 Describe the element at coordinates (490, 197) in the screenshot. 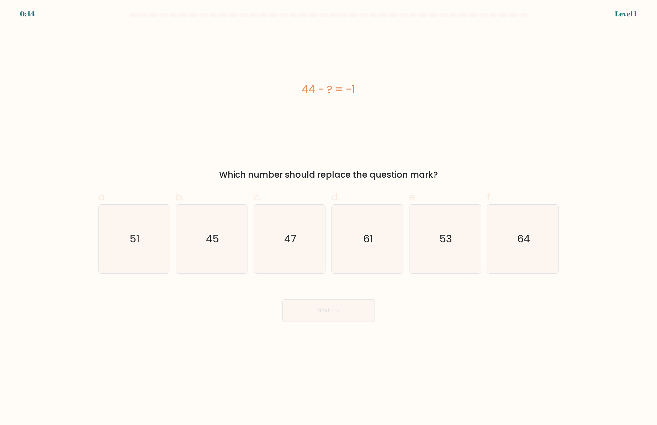

I see `span: f.` at that location.